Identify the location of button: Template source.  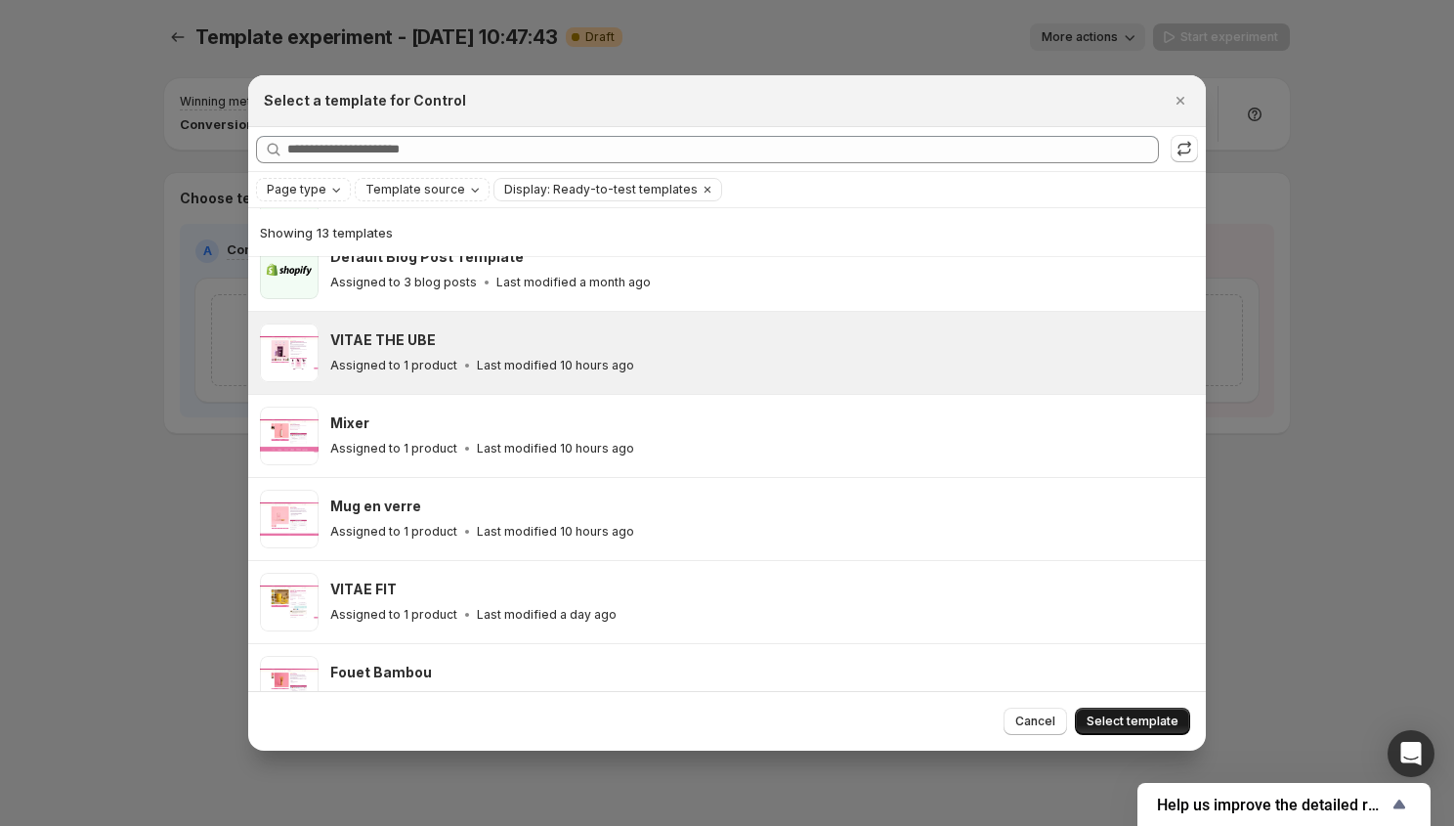
(422, 190).